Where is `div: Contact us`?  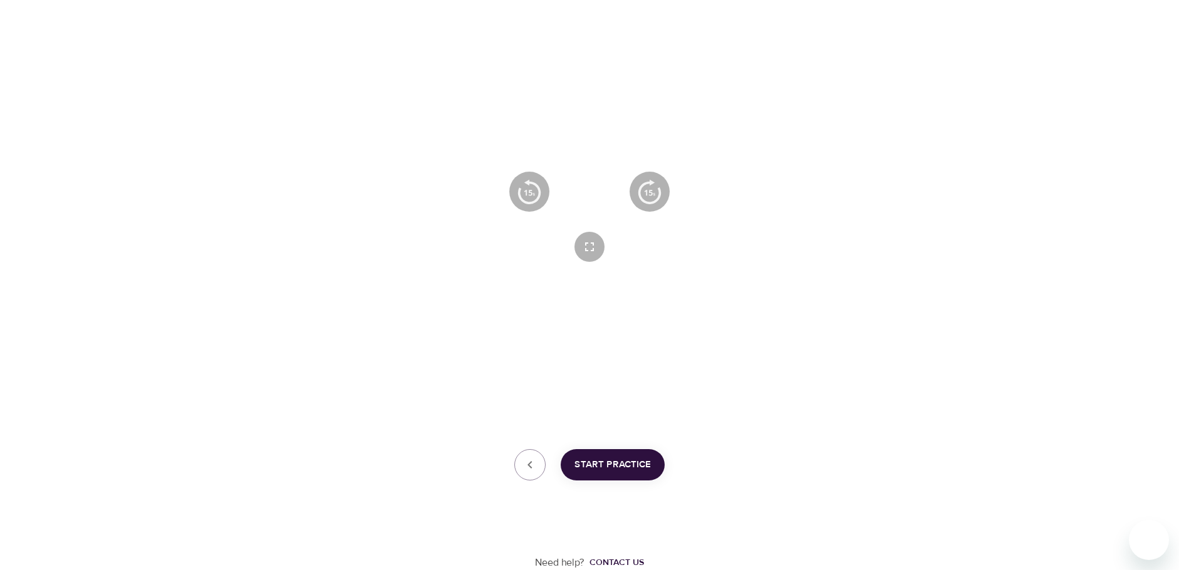 div: Contact us is located at coordinates (617, 563).